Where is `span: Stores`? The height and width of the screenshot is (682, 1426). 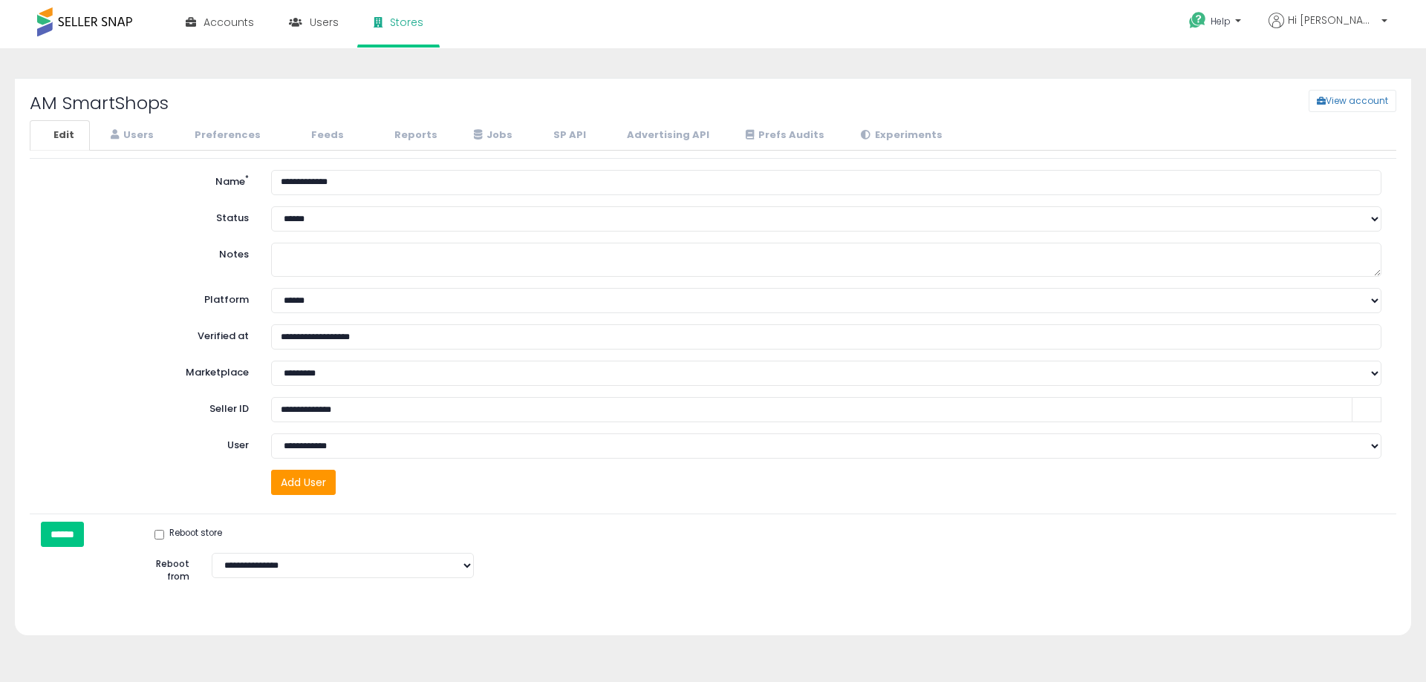 span: Stores is located at coordinates (406, 22).